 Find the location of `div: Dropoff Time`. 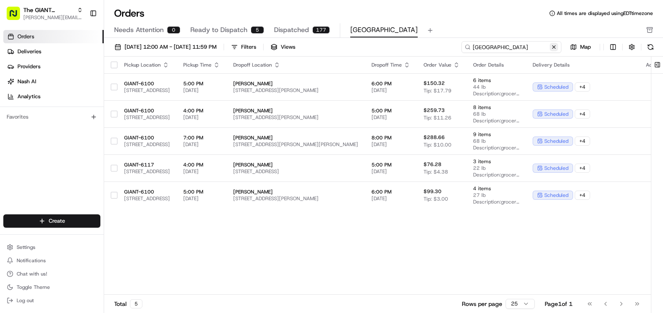

div: Dropoff Time is located at coordinates (391, 65).